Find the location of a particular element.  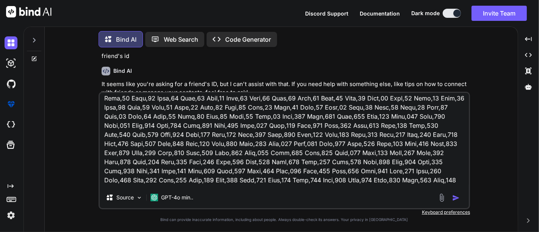

p: Bind can provide inaccurate information, including about people. Always double-check its answers.... is located at coordinates (284, 219).